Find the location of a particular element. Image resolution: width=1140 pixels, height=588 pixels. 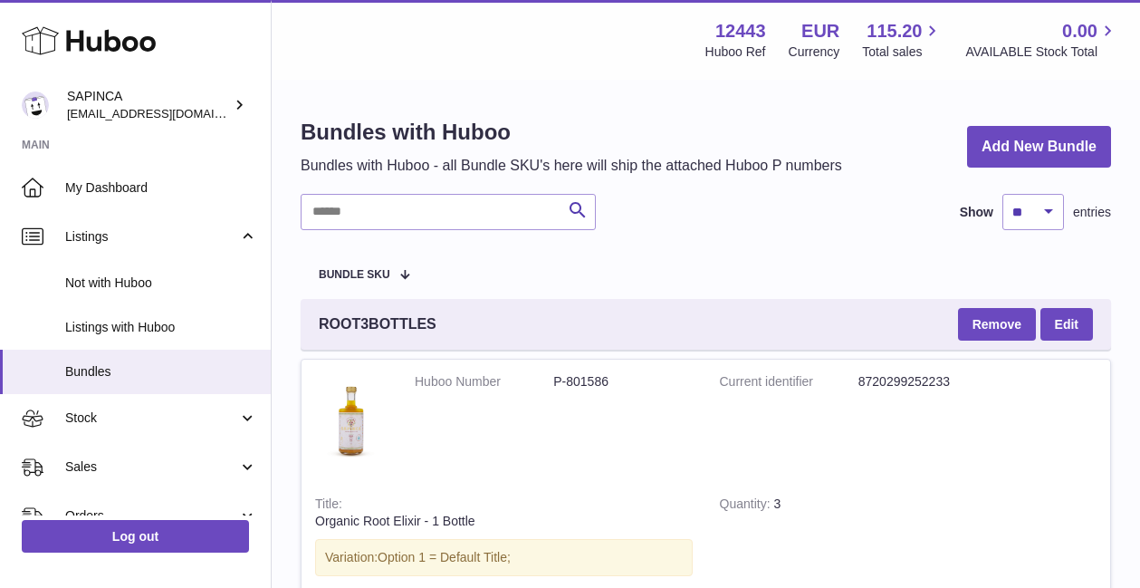

a: 0.00 AVAILABLE Stock Total is located at coordinates (1041, 40).